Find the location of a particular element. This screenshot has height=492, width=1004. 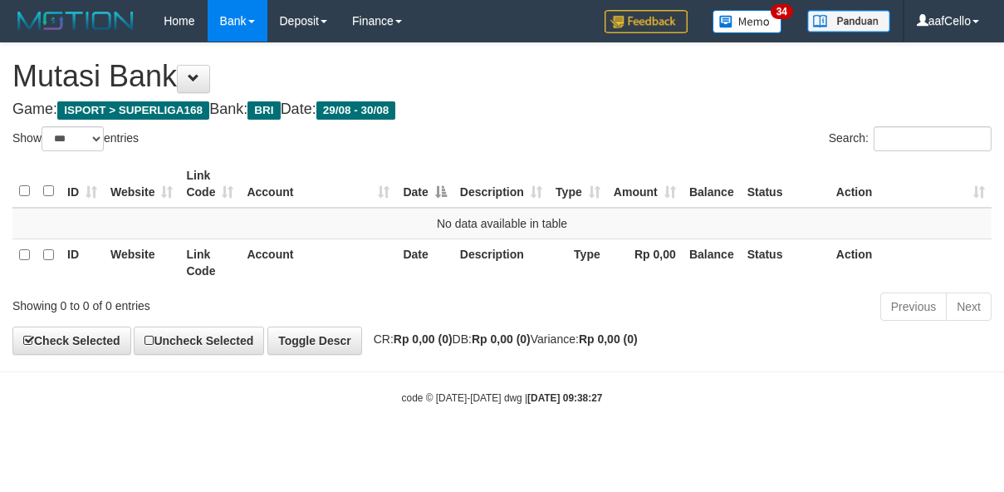

th: Account: activate to sort column ascending is located at coordinates (318, 184).